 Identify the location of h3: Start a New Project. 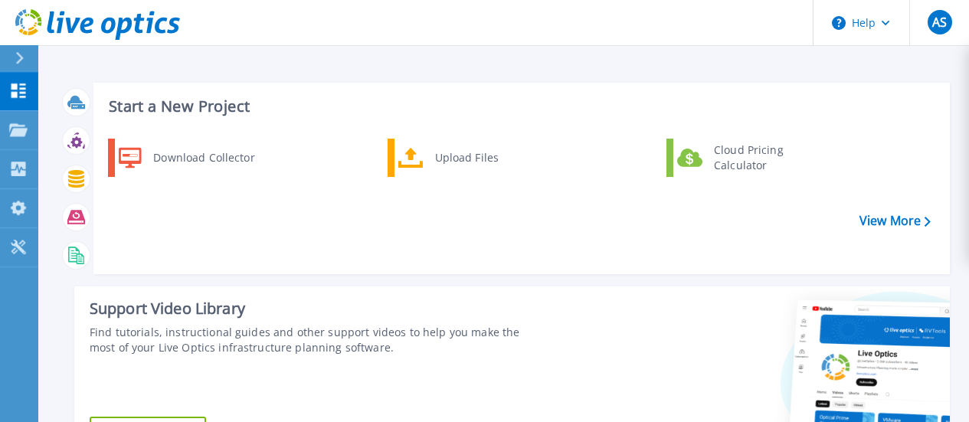
(519, 106).